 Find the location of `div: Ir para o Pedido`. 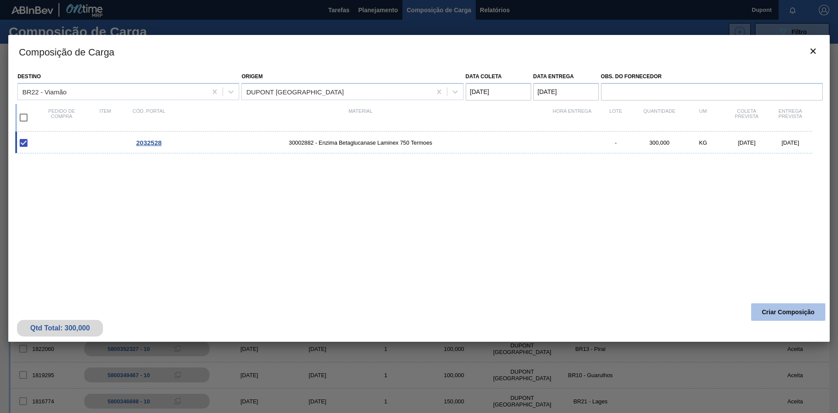

div: Ir para o Pedido is located at coordinates (149, 142).